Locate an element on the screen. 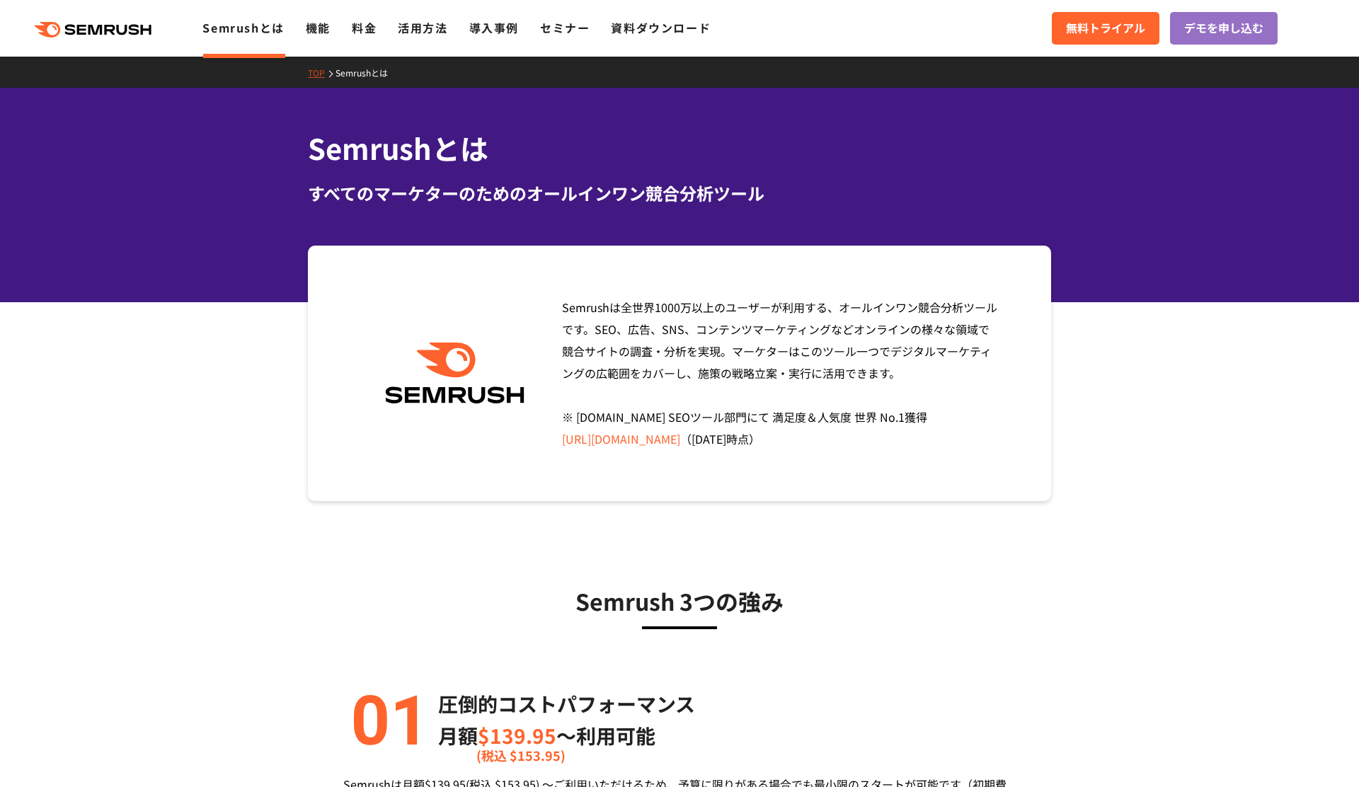 Image resolution: width=1359 pixels, height=787 pixels. span: Semrushは全世界1000万以上のユーザーが利用する、オールインワン競合分析ツールです。SEO、広告、SNS、コンテンツマーケティングなどオンラインの様々な領域で競合サイトの調査・分析を実現... is located at coordinates (779, 373).